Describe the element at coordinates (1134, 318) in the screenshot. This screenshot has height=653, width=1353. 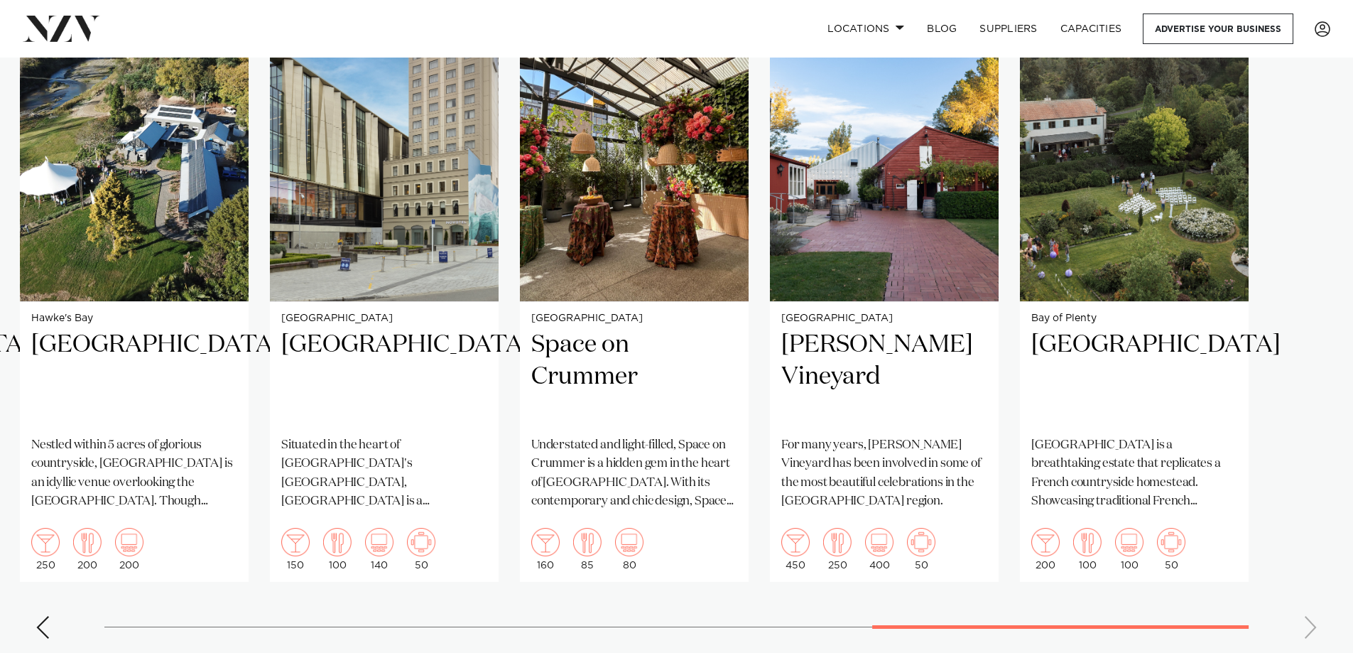
I see `small: Bay of Plenty` at that location.